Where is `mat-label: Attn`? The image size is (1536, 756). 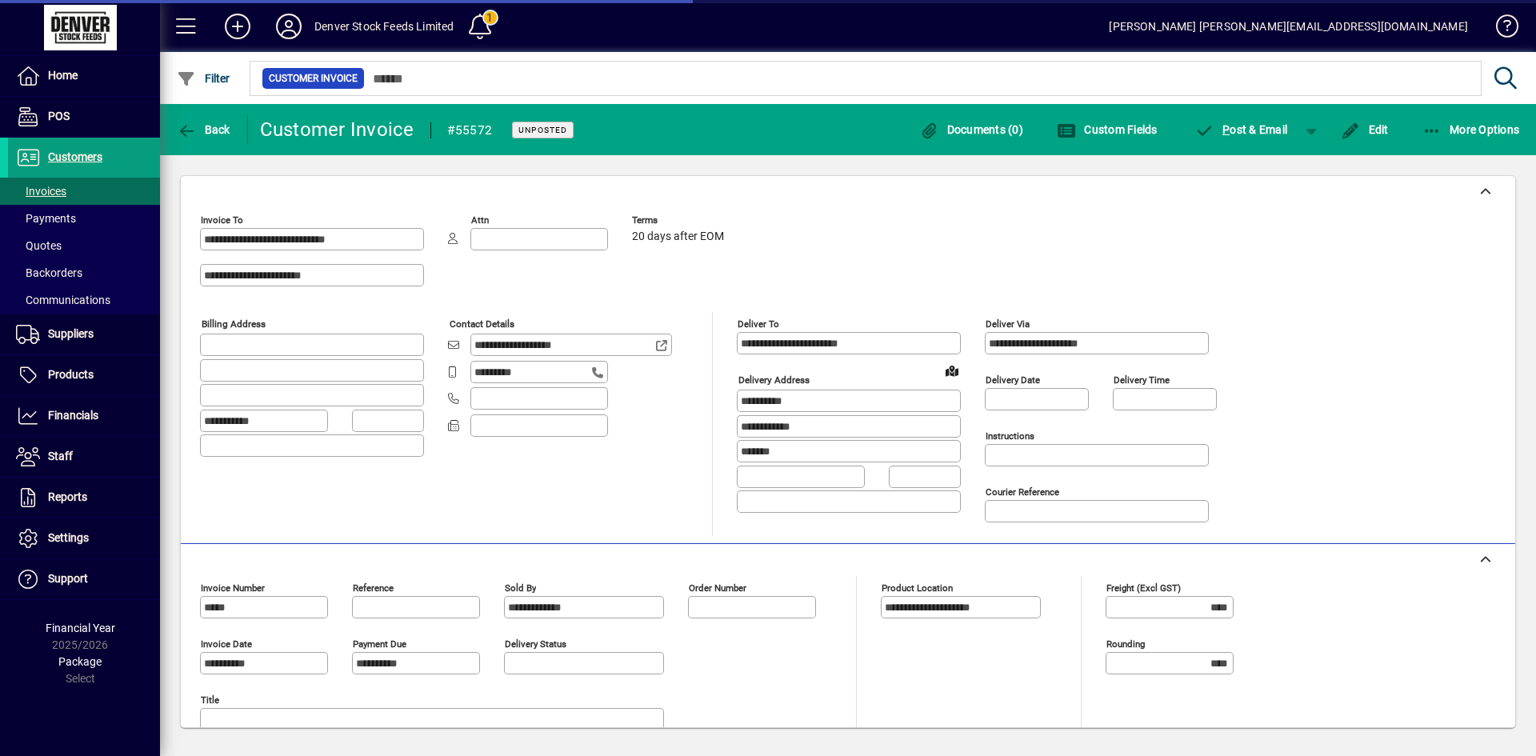
mat-label: Attn is located at coordinates (480, 220).